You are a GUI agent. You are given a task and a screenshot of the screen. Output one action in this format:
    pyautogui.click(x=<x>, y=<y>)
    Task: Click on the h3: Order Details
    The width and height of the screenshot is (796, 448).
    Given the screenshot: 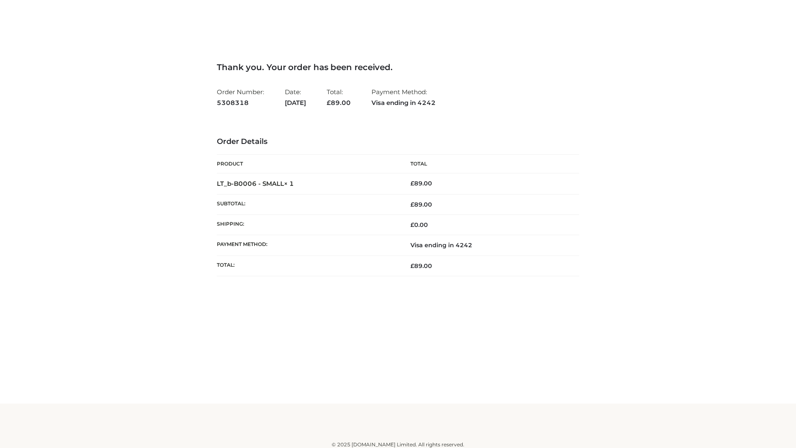 What is the action you would take?
    pyautogui.click(x=398, y=142)
    